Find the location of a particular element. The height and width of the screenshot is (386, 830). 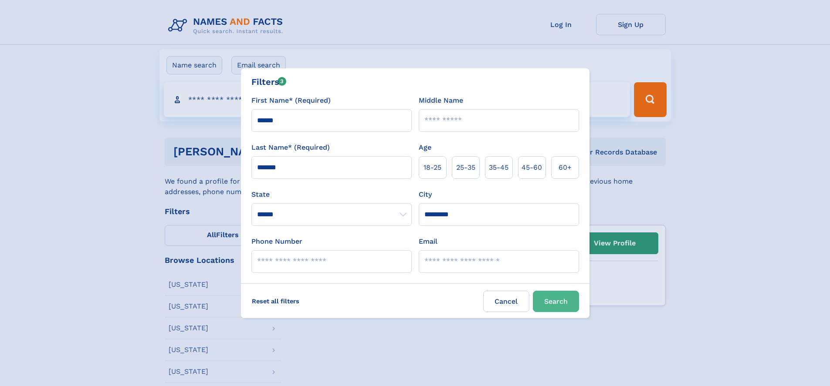

span: 45‑60 is located at coordinates (531, 168).